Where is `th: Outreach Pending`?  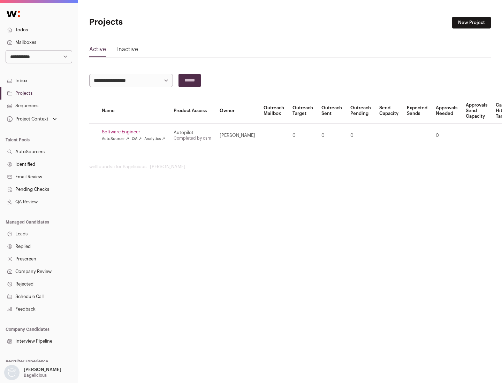
th: Outreach Pending is located at coordinates (360, 111).